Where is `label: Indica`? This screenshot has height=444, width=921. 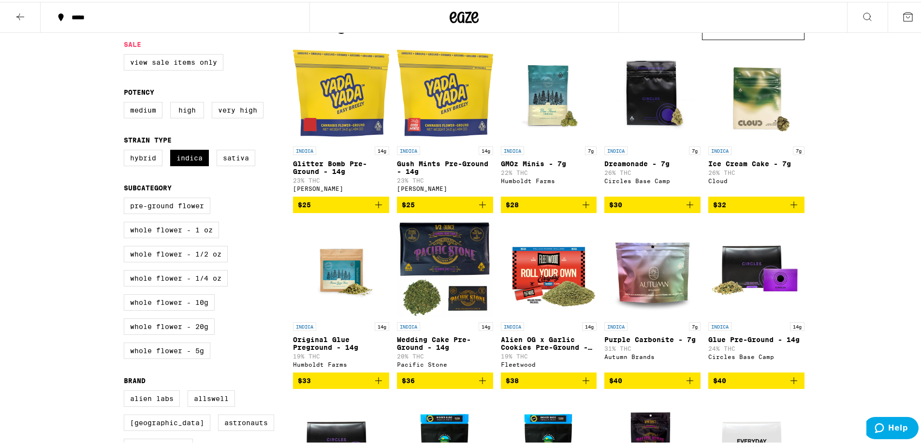 label: Indica is located at coordinates (190, 156).